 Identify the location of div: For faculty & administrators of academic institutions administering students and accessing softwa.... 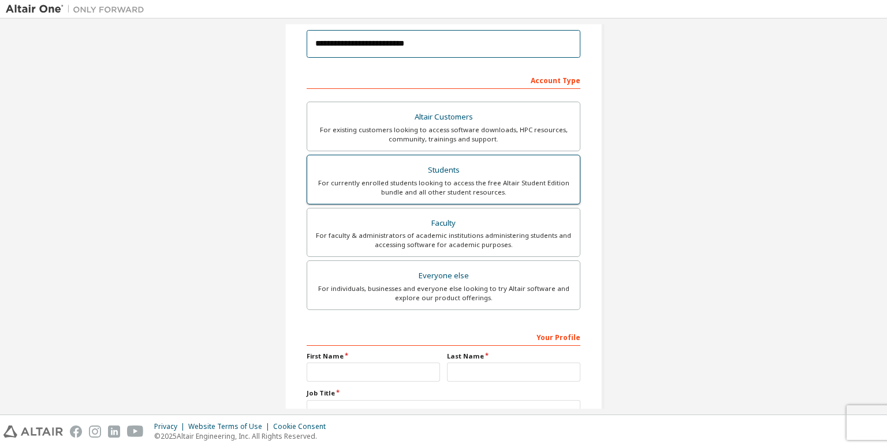
(443, 240).